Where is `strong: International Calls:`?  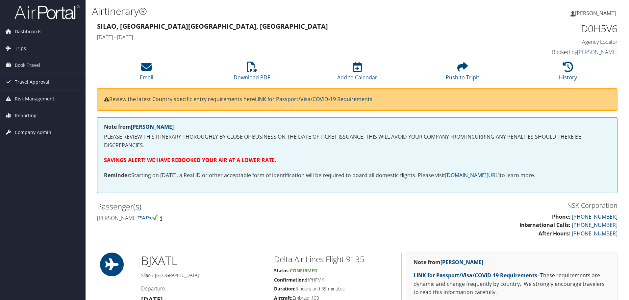
strong: International Calls: is located at coordinates (545, 225).